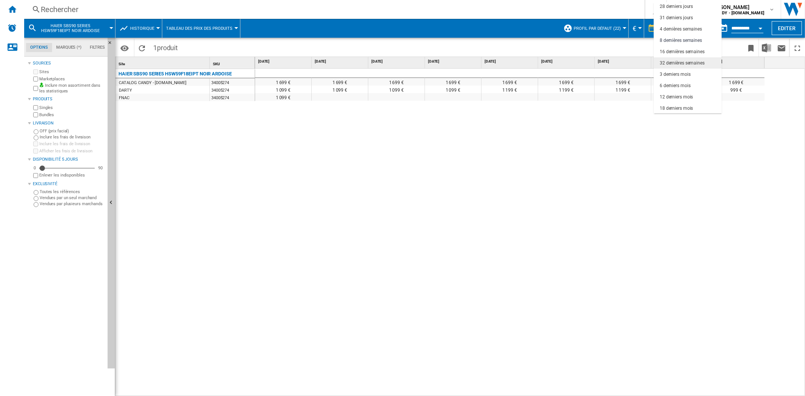 The height and width of the screenshot is (396, 805). I want to click on div: 18 derniers mois, so click(676, 108).